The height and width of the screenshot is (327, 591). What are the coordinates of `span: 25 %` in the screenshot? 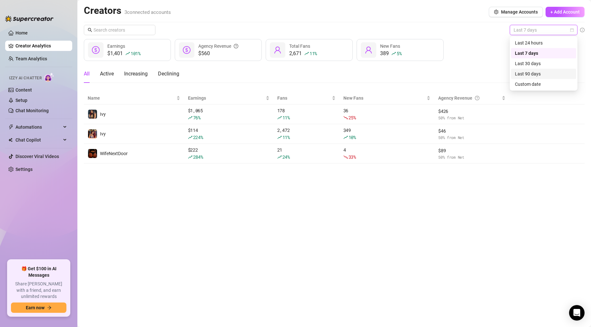 It's located at (352, 117).